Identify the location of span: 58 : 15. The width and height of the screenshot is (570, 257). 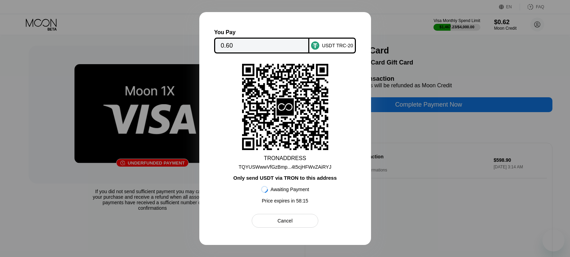
(302, 201).